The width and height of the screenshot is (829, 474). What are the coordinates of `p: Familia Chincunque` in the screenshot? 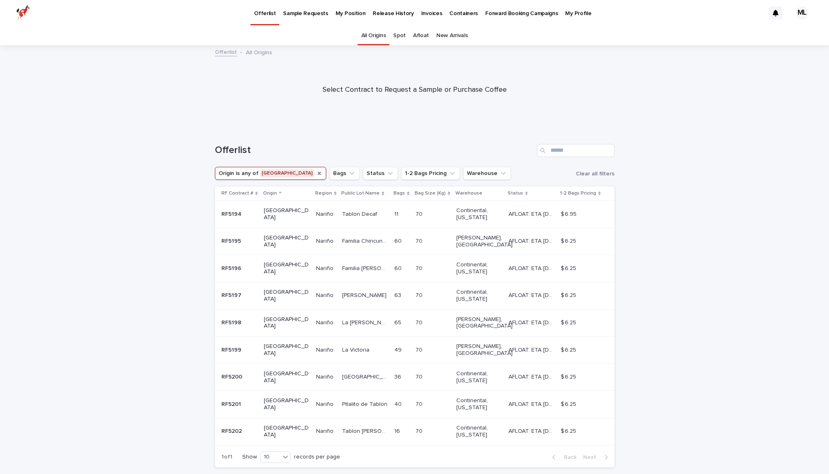 It's located at (366, 240).